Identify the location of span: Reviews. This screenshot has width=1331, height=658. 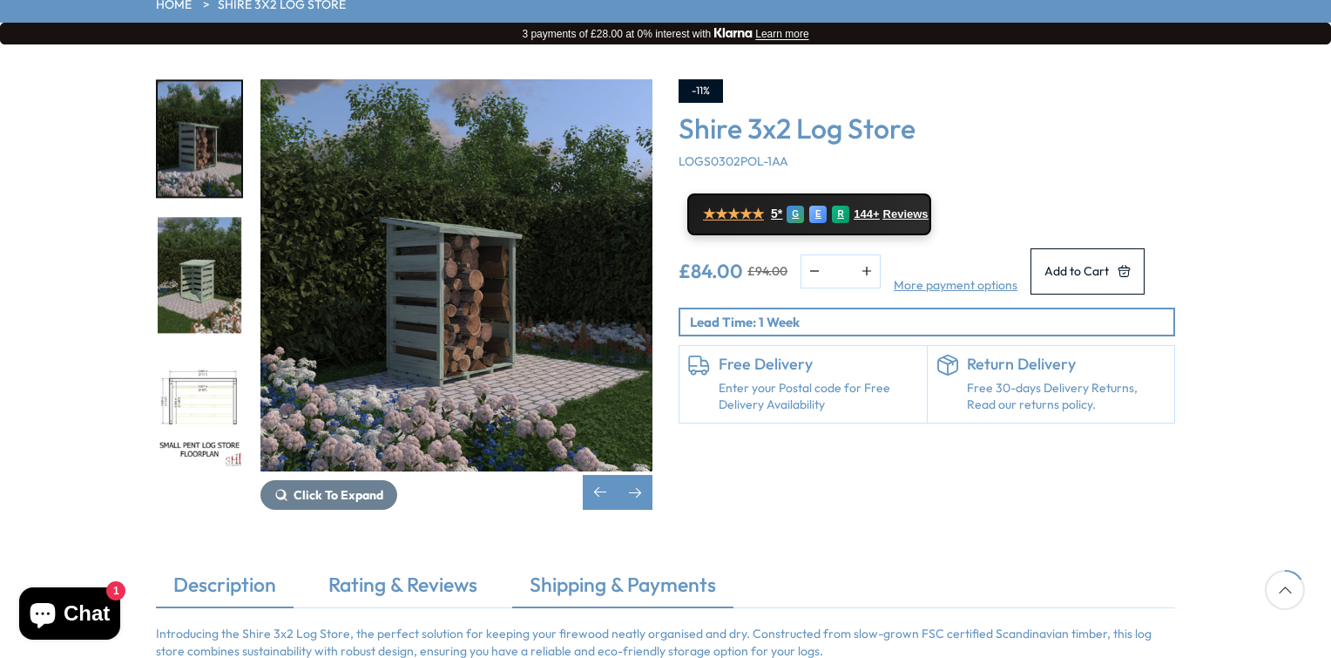
(906, 214).